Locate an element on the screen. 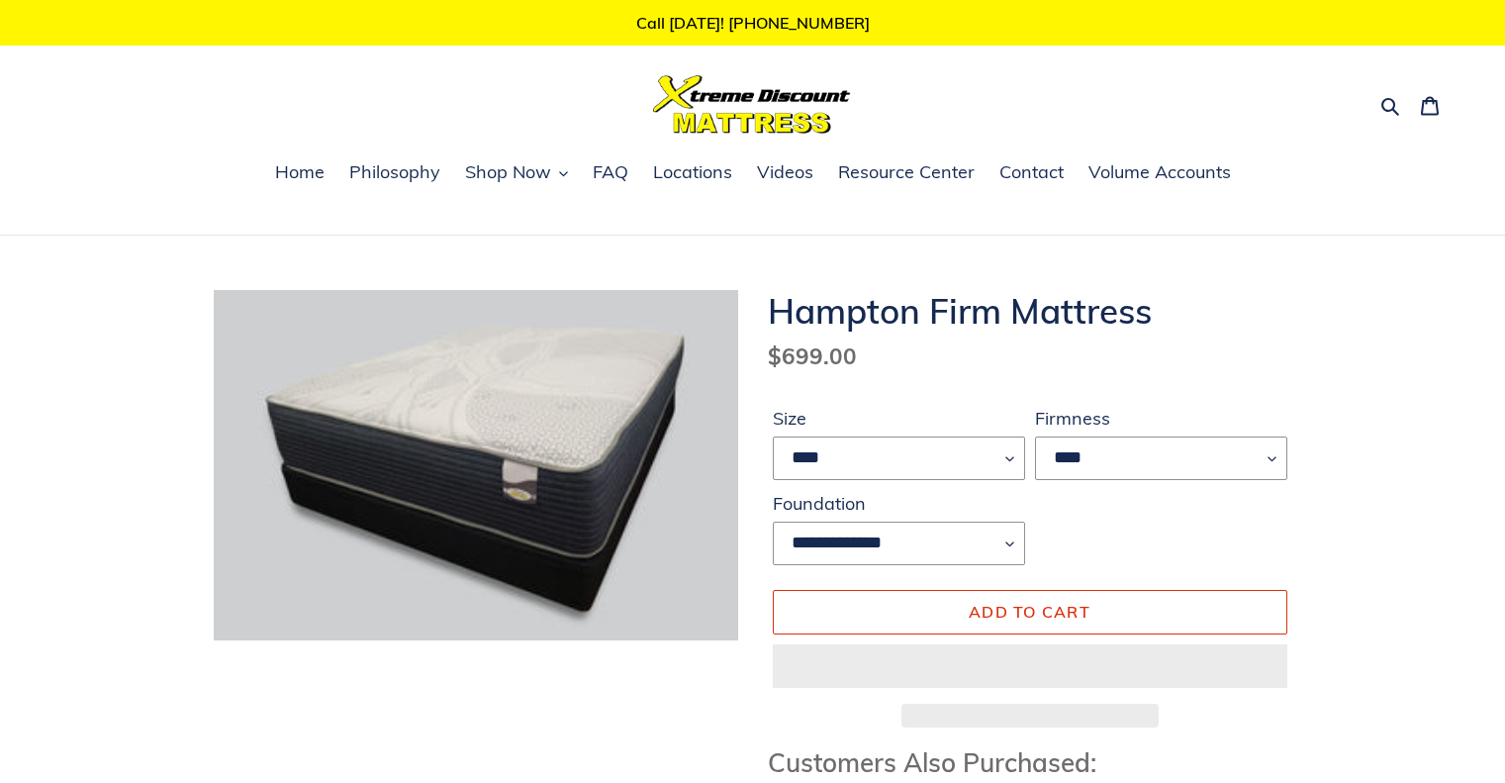  span: Volume Accounts is located at coordinates (1160, 172).